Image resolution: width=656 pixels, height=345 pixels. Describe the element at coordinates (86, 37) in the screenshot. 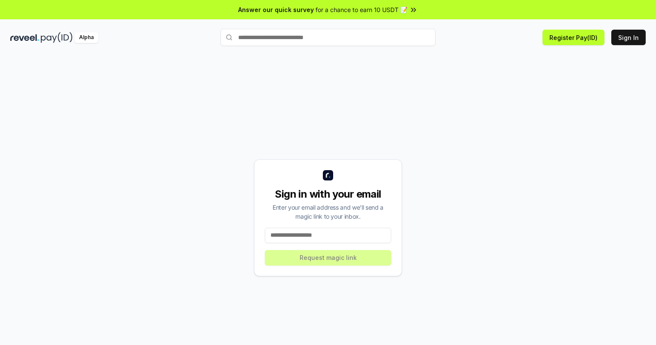

I see `div: Alpha` at that location.